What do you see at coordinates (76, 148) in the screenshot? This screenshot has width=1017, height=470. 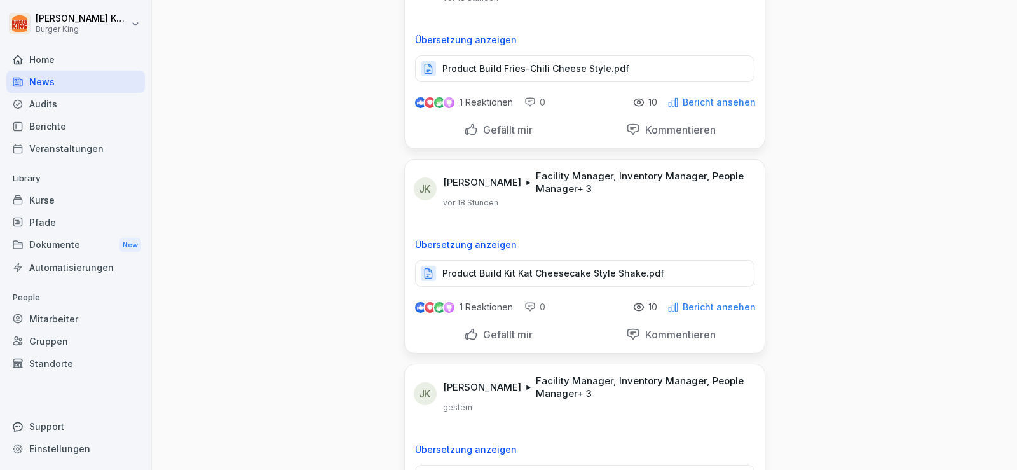 I see `a: Veranstaltungen` at bounding box center [76, 148].